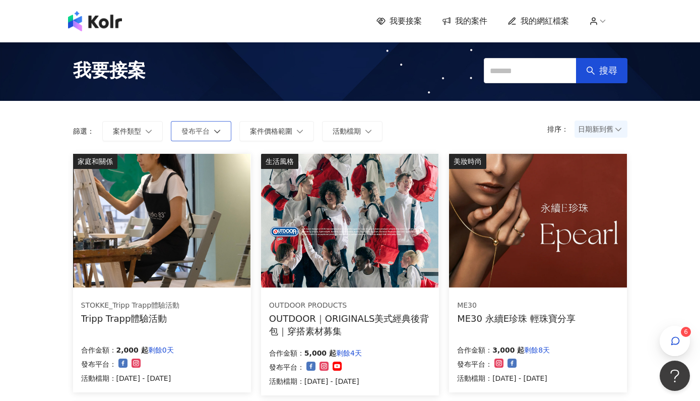 The width and height of the screenshot is (700, 401). Describe the element at coordinates (350, 325) in the screenshot. I see `div: OUTDOOR｜ORIGINALS美式經典後背包｜穿搭素材募集` at that location.